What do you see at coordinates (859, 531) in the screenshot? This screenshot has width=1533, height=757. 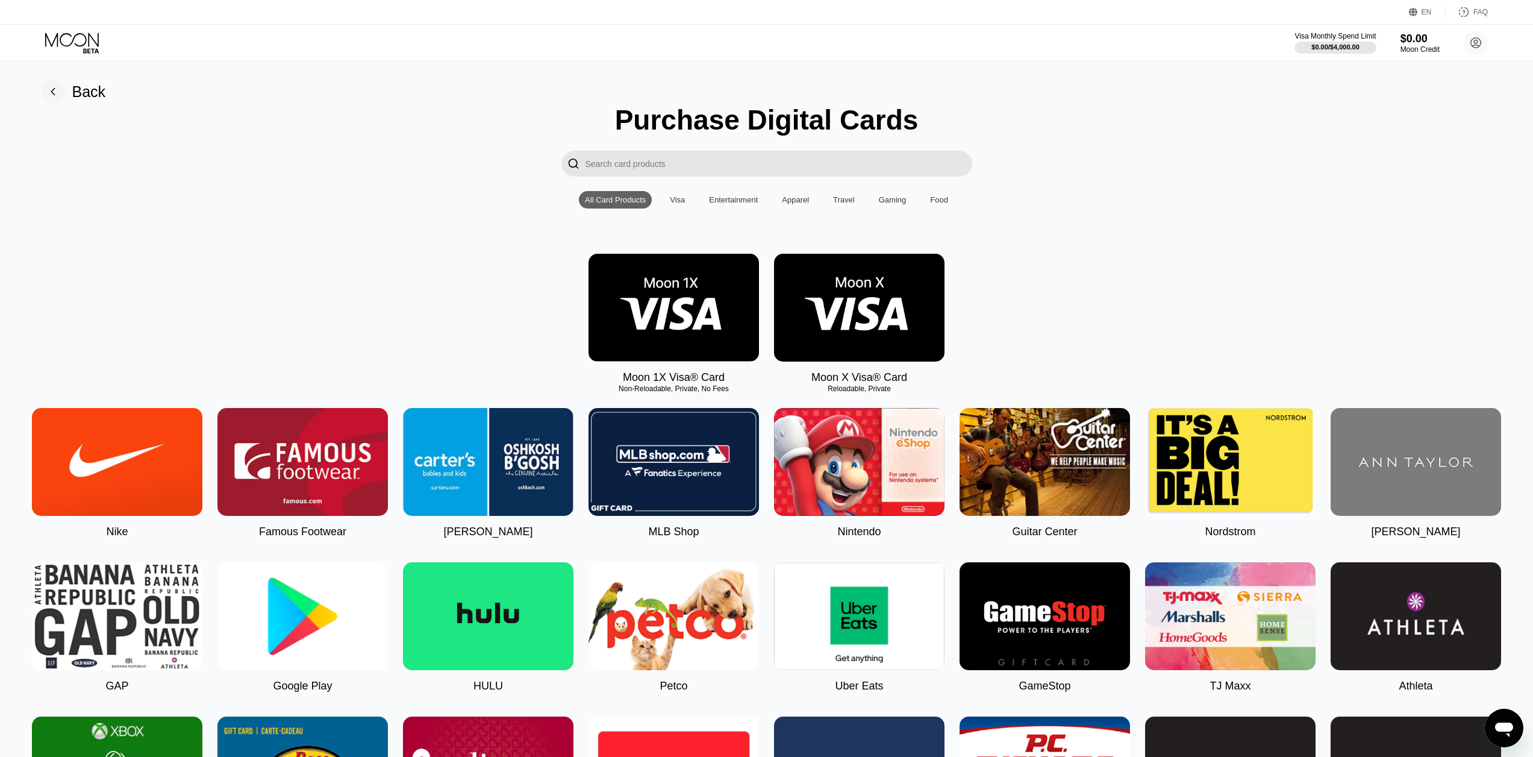 I see `div: Nintendo` at bounding box center [859, 531].